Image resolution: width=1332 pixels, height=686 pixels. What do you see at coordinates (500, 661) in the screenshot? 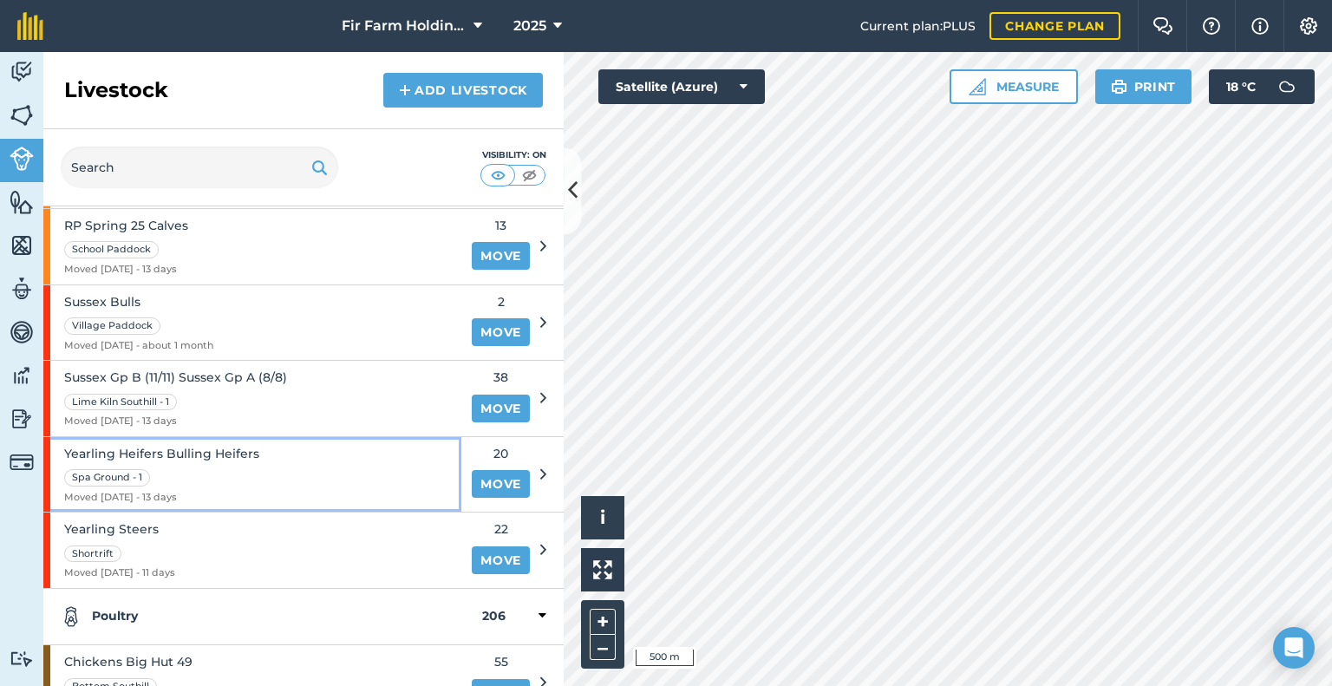
I see `span: 55` at bounding box center [500, 661].